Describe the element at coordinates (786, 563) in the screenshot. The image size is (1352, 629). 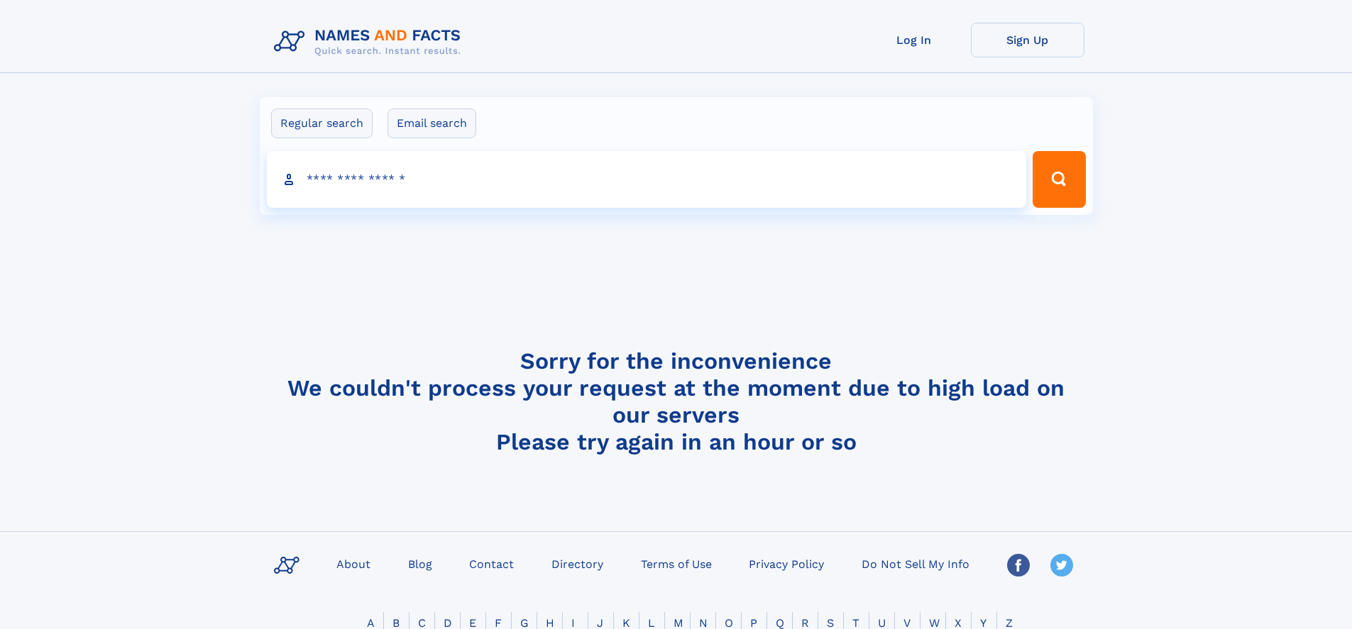
I see `a: Privacy Policy` at that location.